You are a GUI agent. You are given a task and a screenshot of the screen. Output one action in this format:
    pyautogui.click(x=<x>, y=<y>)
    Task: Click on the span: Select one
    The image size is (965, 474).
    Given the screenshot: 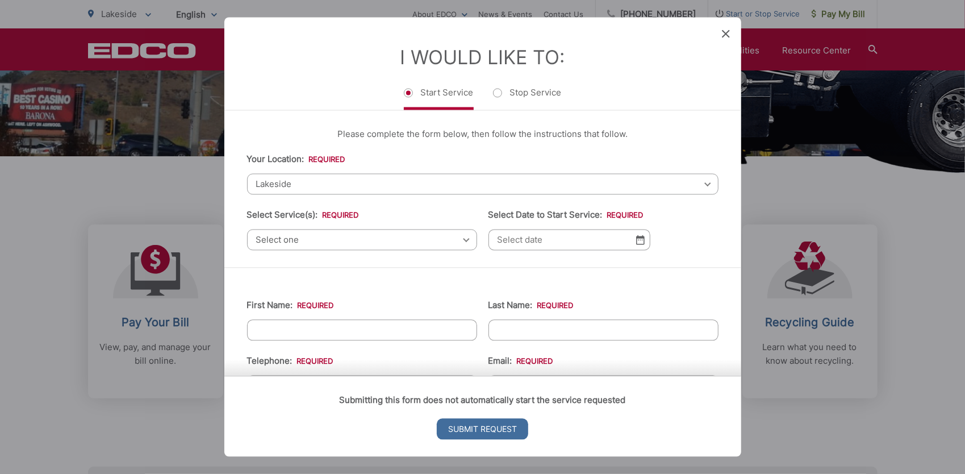 What is the action you would take?
    pyautogui.click(x=362, y=239)
    